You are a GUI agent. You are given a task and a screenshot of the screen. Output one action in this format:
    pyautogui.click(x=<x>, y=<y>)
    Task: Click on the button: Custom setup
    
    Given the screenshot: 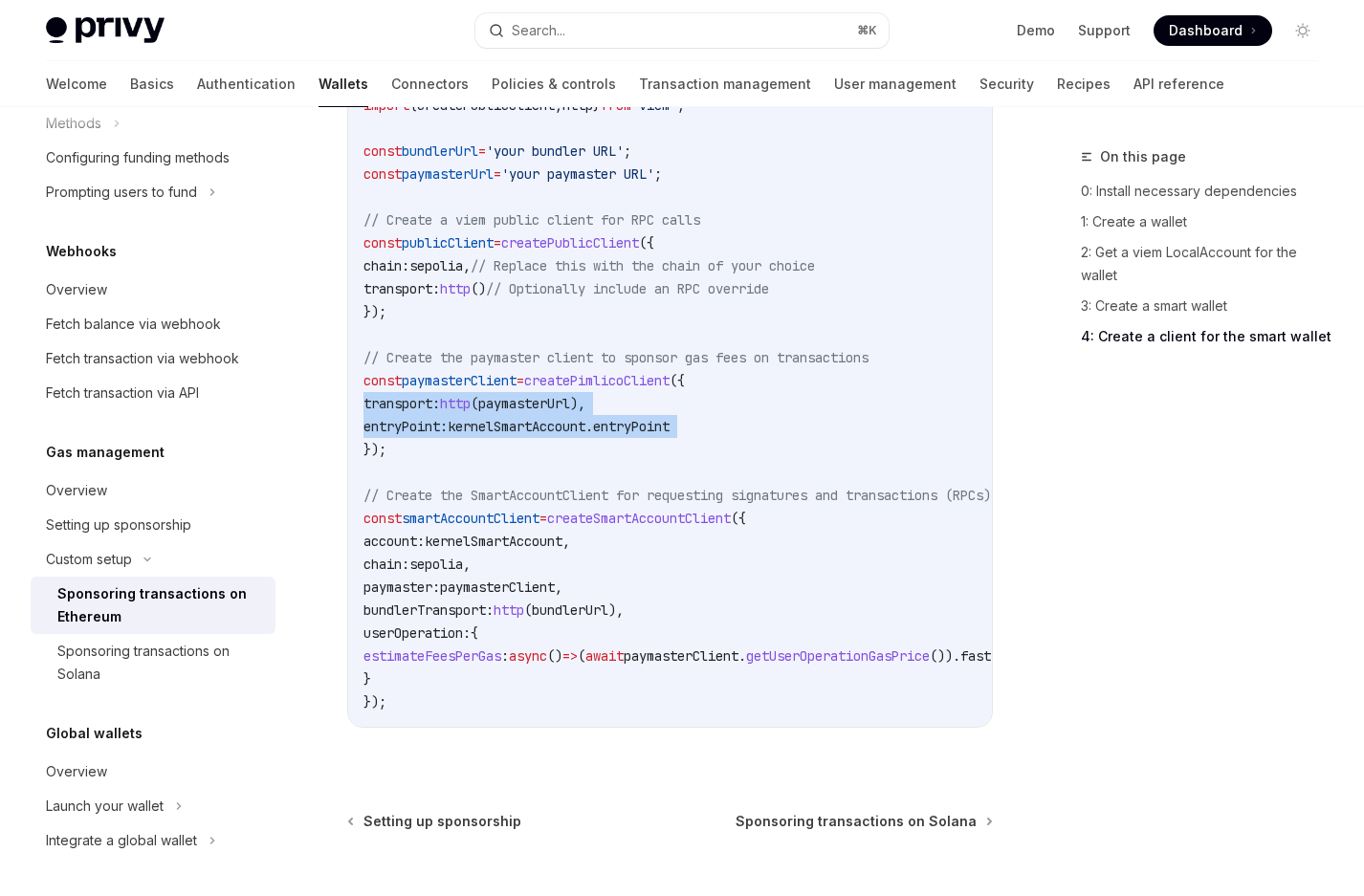 What is the action you would take?
    pyautogui.click(x=153, y=560)
    